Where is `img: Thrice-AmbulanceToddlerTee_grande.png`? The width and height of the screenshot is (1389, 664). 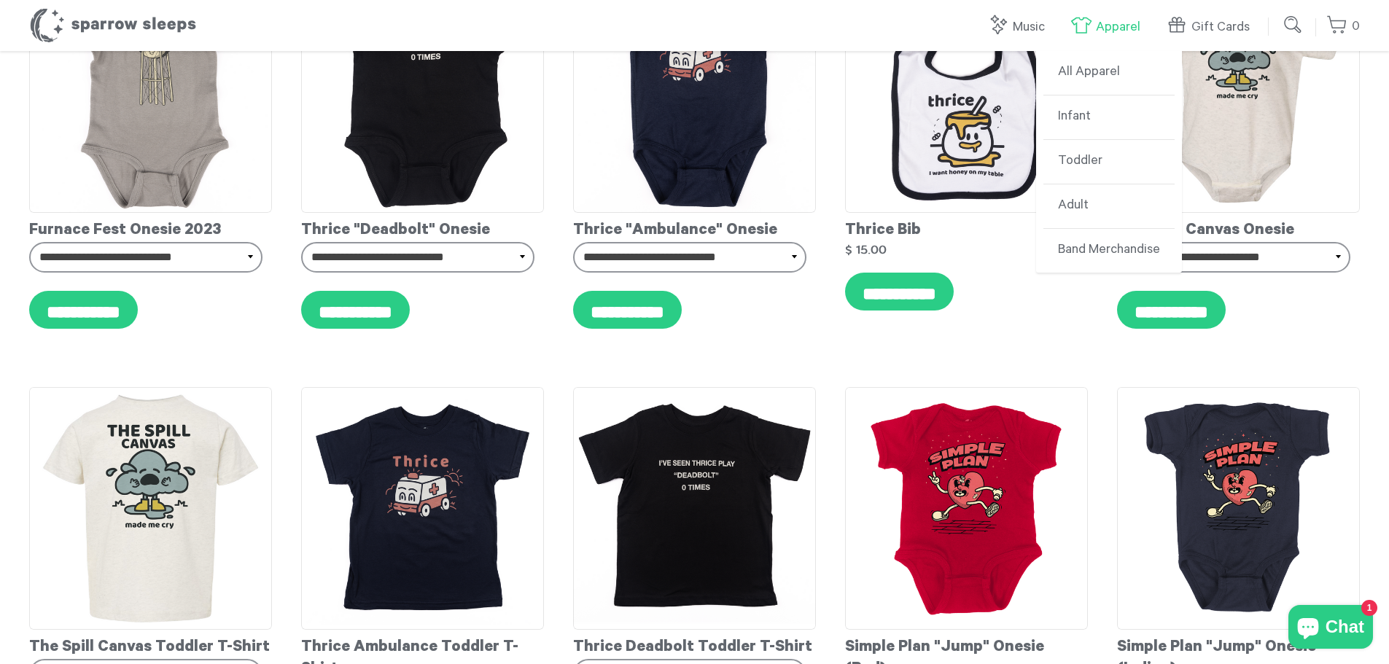 img: Thrice-AmbulanceToddlerTee_grande.png is located at coordinates (422, 508).